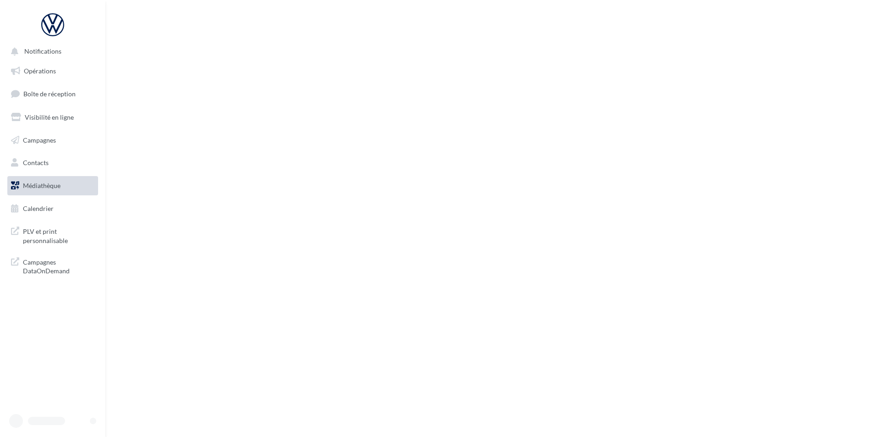 The image size is (880, 437). I want to click on a: Boîte de réception, so click(53, 93).